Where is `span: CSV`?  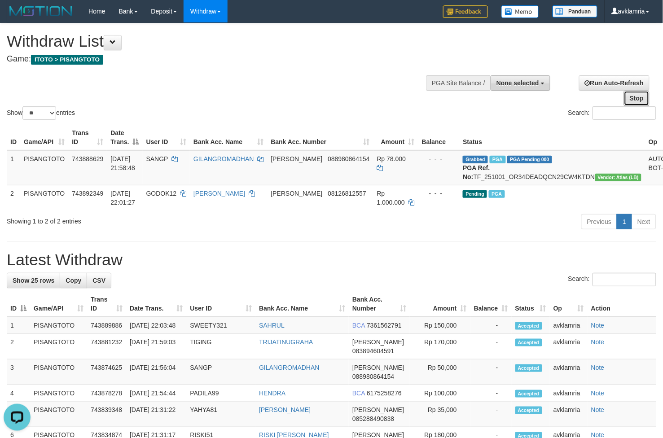 span: CSV is located at coordinates (99, 280).